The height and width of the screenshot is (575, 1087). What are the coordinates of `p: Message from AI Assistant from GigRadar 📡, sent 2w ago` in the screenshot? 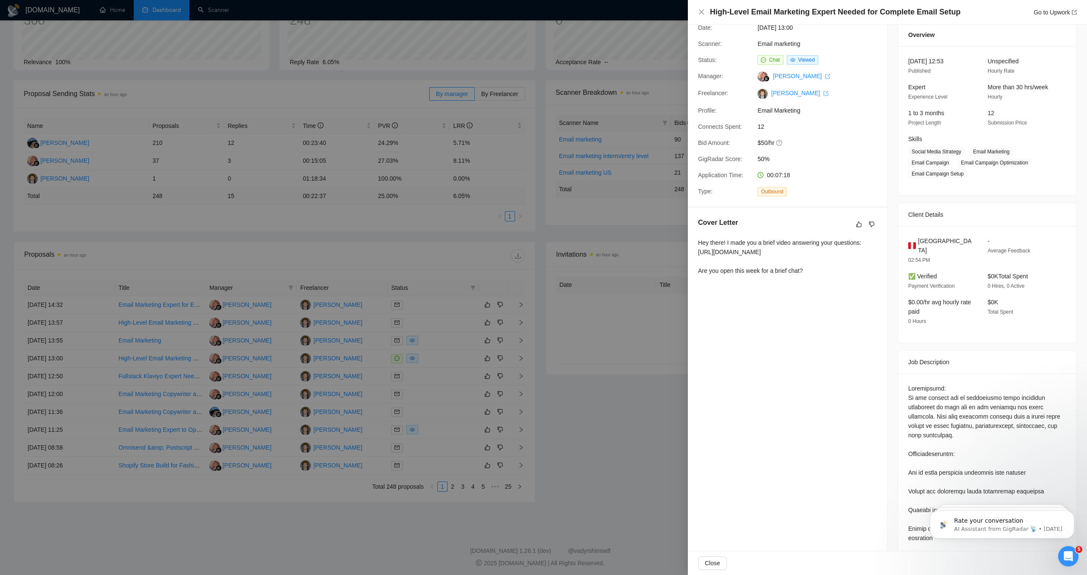 It's located at (92, 37).